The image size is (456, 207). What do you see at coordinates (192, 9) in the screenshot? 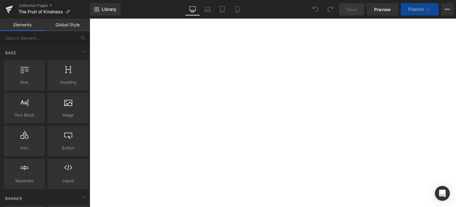
I see `a: Desktop` at bounding box center [192, 9].